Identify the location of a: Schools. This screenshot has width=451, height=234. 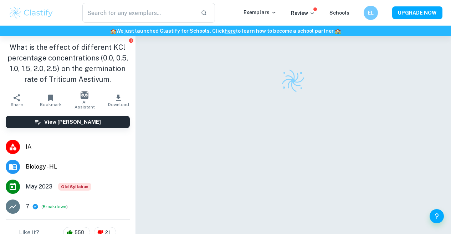
(339, 13).